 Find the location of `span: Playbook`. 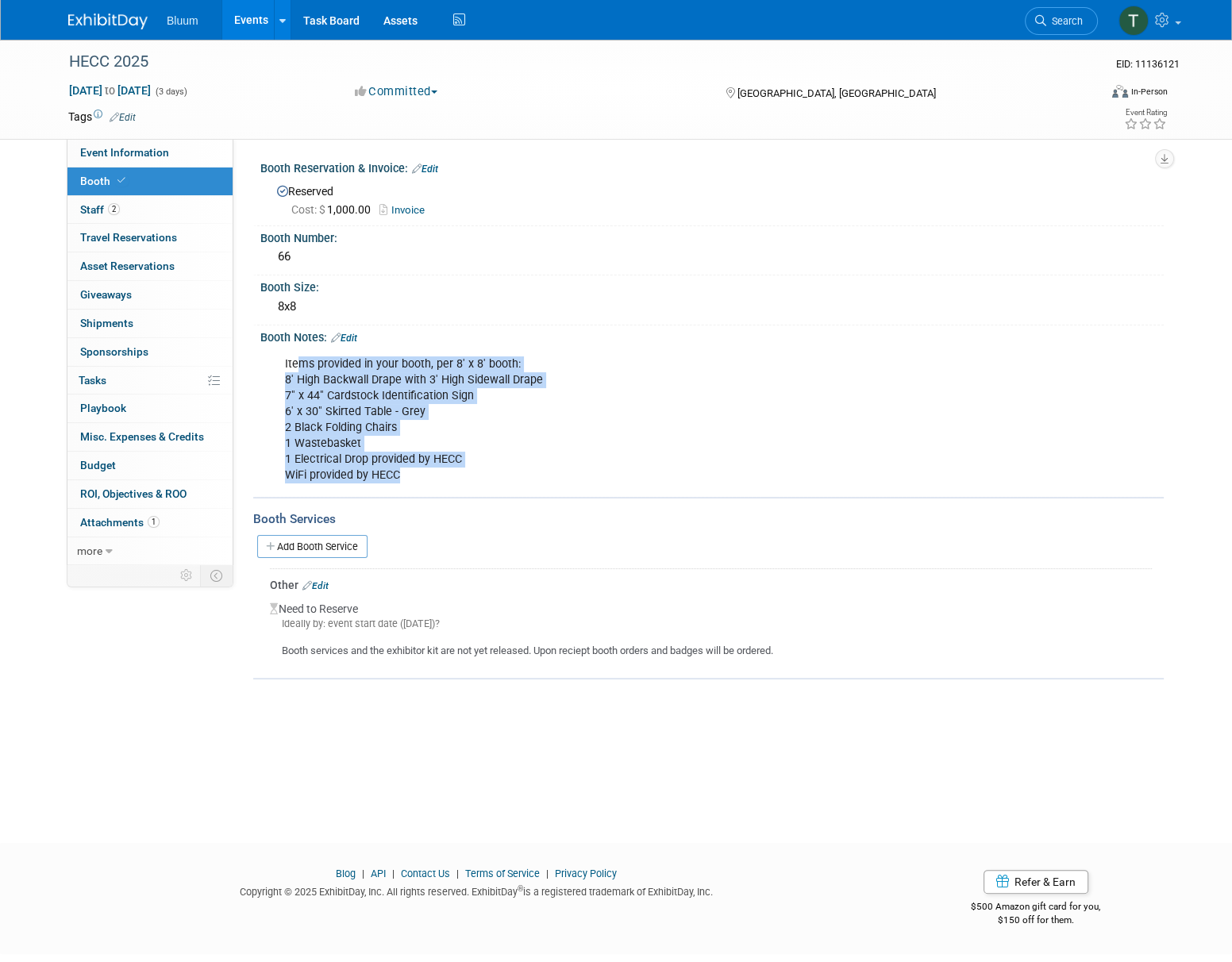

span: Playbook is located at coordinates (104, 408).